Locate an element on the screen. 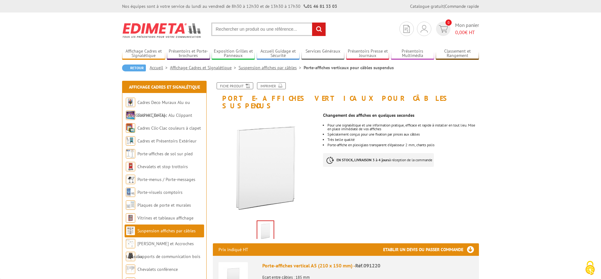 The image size is (601, 279). a: Porte-visuels comptoirs is located at coordinates (160, 192).